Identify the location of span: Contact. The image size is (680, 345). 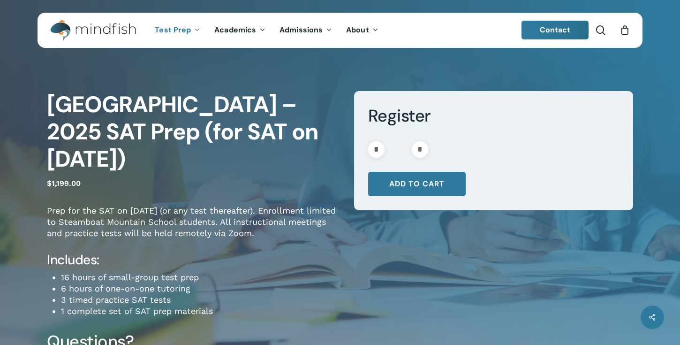
(555, 30).